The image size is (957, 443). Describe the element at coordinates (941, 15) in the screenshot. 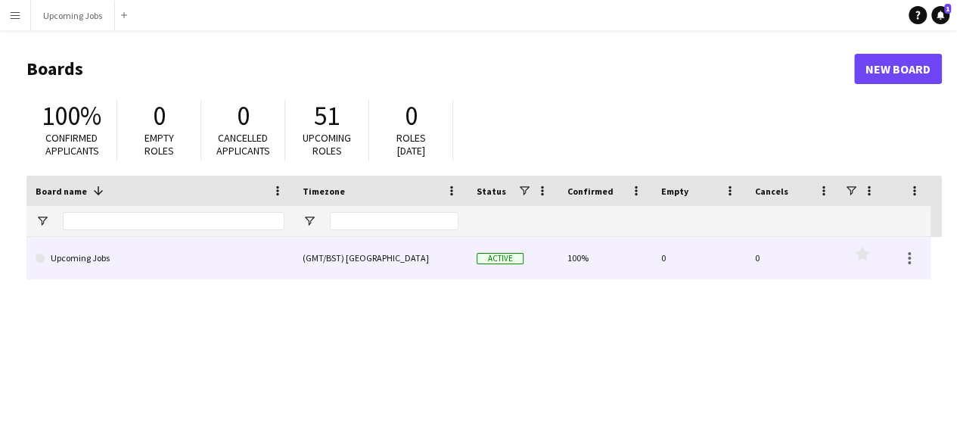

I see `a: 1` at that location.